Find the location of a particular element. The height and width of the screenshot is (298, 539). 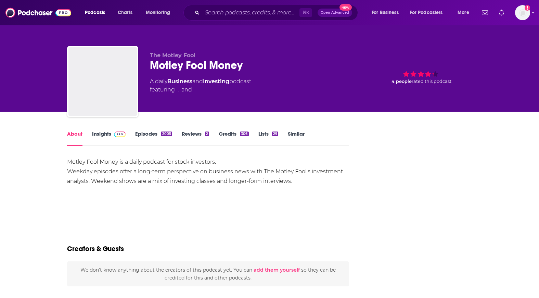

a: Investing is located at coordinates (216, 81).